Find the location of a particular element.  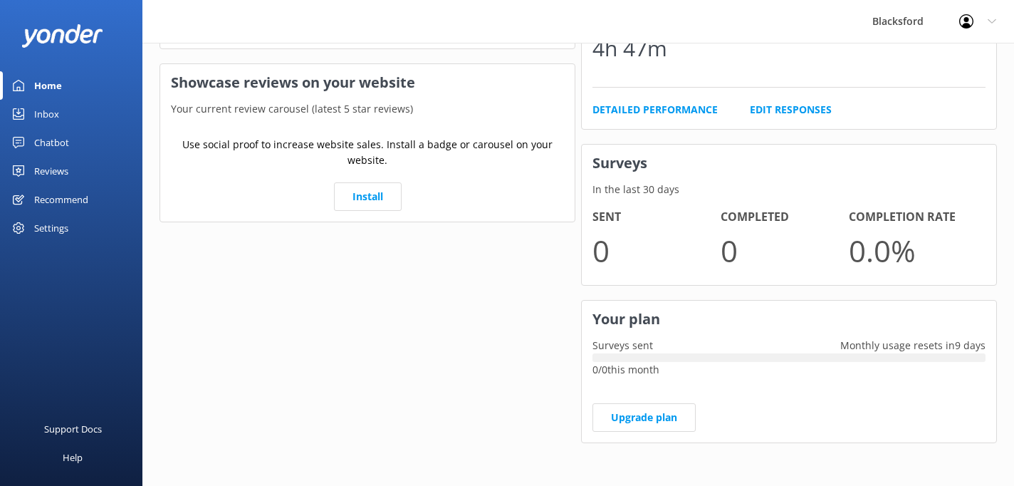

a: Upgrade plan is located at coordinates (644, 417).